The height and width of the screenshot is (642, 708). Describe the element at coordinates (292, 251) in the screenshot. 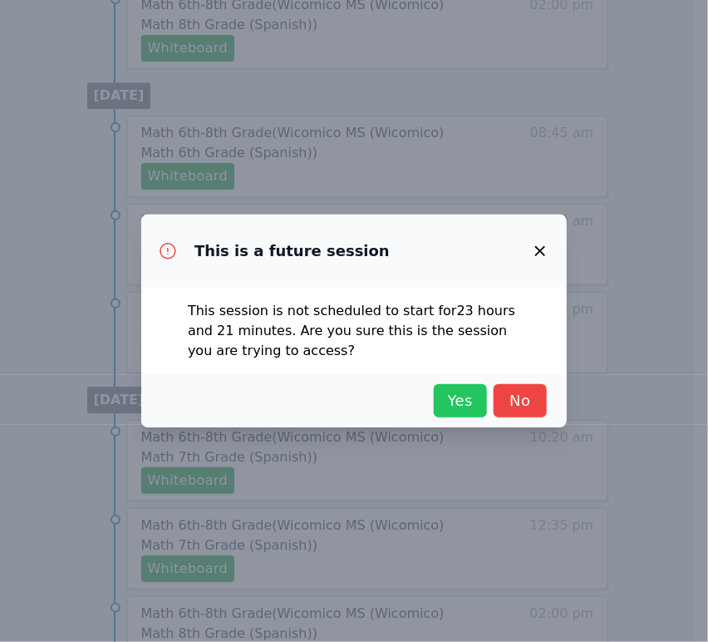

I see `h3: This is a future session` at that location.